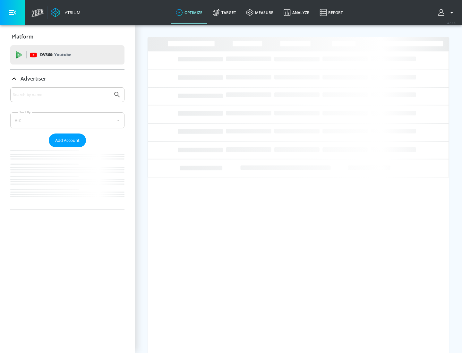  I want to click on div: Atrium, so click(71, 13).